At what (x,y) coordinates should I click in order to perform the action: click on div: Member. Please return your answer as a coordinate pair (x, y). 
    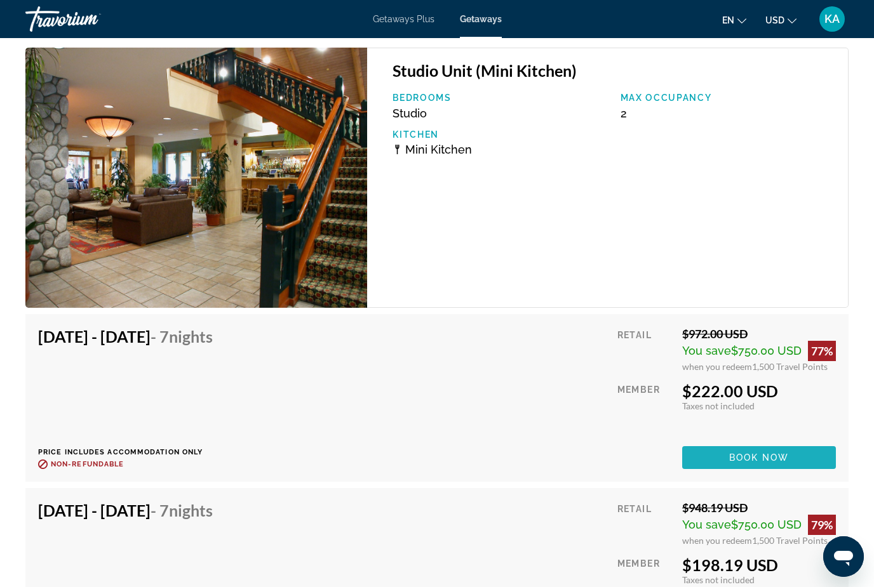
    Looking at the image, I should click on (645, 409).